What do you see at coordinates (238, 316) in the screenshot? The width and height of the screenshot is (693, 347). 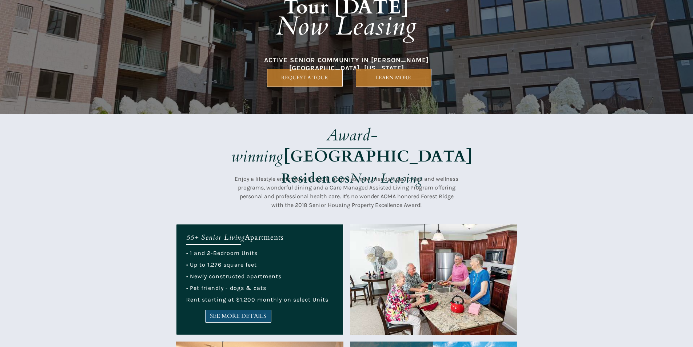 I see `a: SEE MORE DETAILS` at bounding box center [238, 316].